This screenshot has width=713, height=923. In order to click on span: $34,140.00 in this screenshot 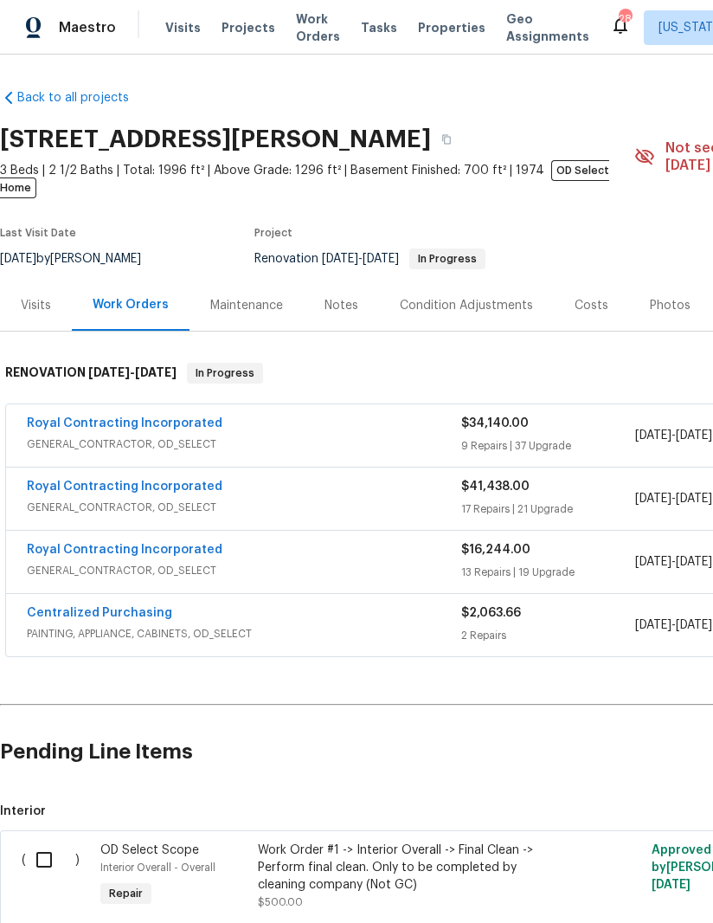, I will do `click(495, 423)`.